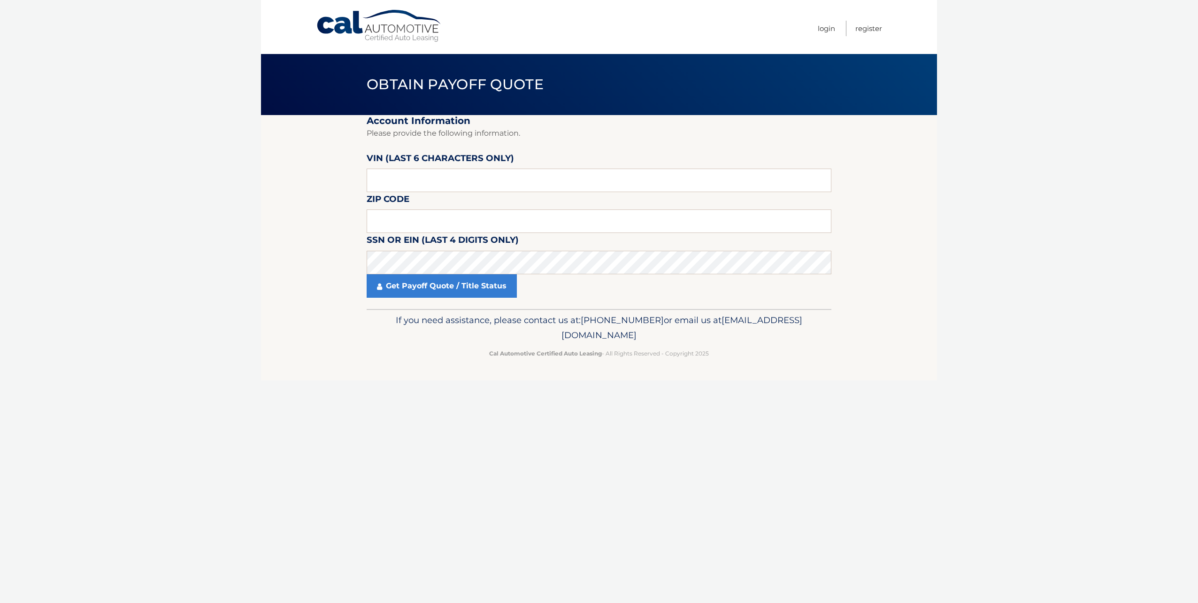 This screenshot has height=603, width=1198. I want to click on a: Register, so click(868, 28).